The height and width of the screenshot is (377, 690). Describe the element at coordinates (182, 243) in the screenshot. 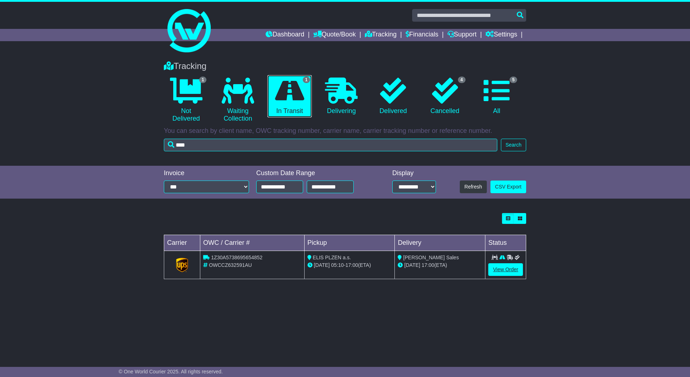

I see `td: Carrier` at that location.